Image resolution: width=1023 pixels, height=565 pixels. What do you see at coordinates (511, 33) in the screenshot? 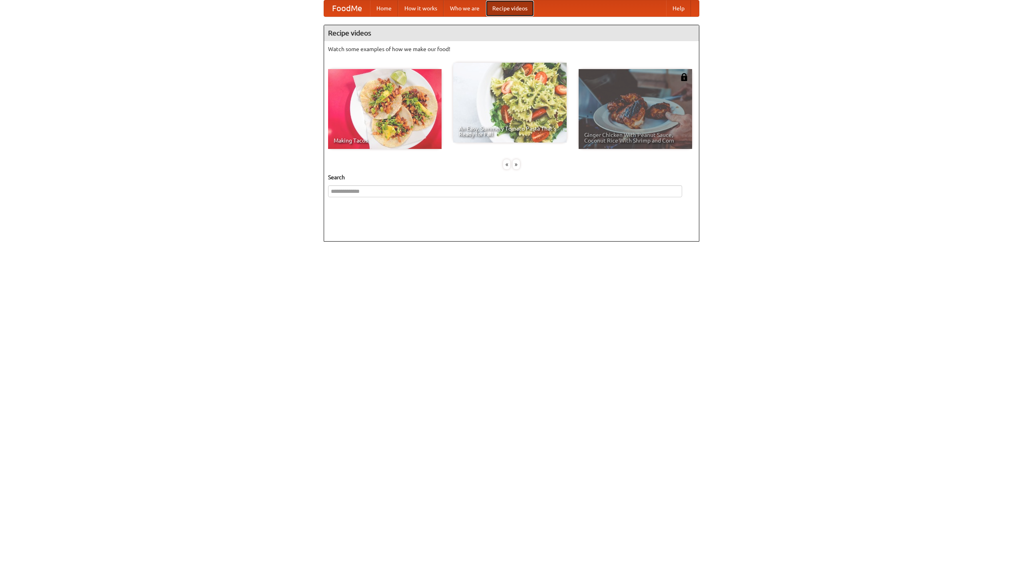
I see `h4: Recipe videos` at bounding box center [511, 33].